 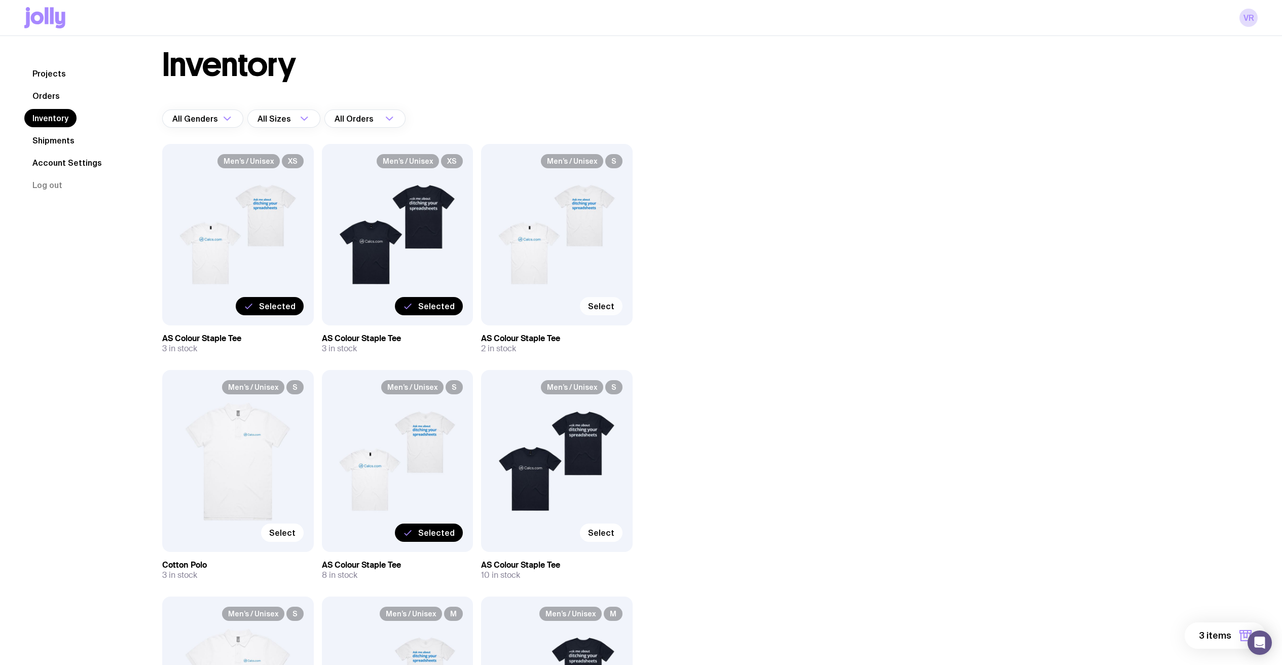 I want to click on a: Account Settings, so click(x=67, y=163).